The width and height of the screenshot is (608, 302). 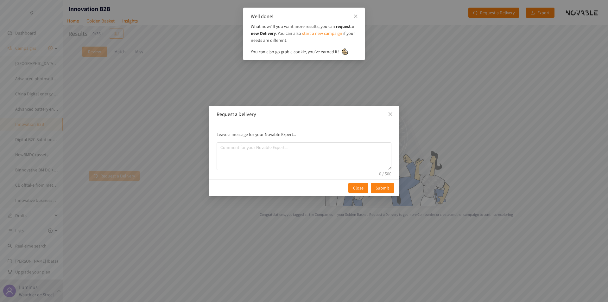 I want to click on span: Close, so click(x=358, y=188).